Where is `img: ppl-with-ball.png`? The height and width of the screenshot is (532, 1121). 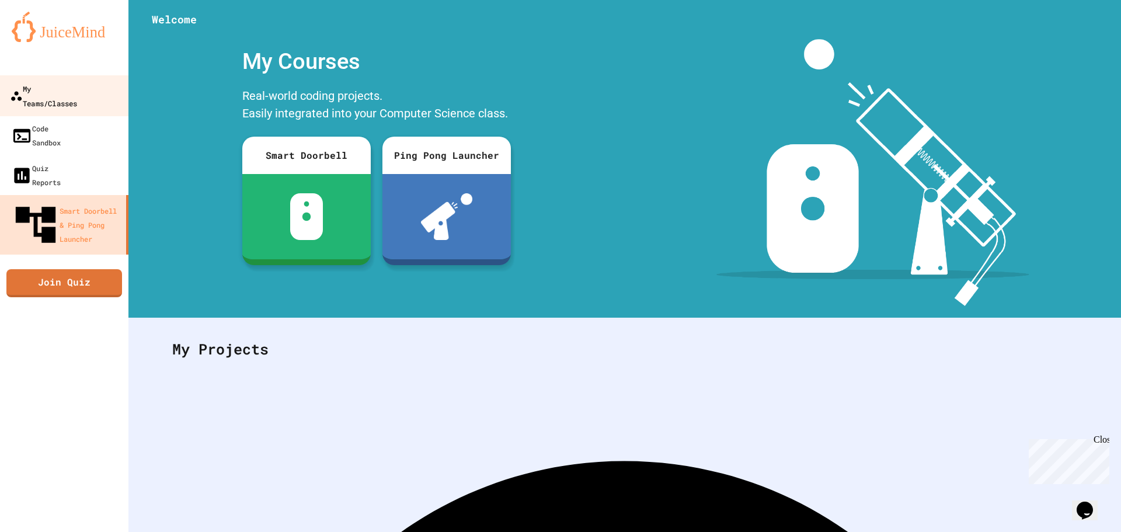
img: ppl-with-ball.png is located at coordinates (447, 217).